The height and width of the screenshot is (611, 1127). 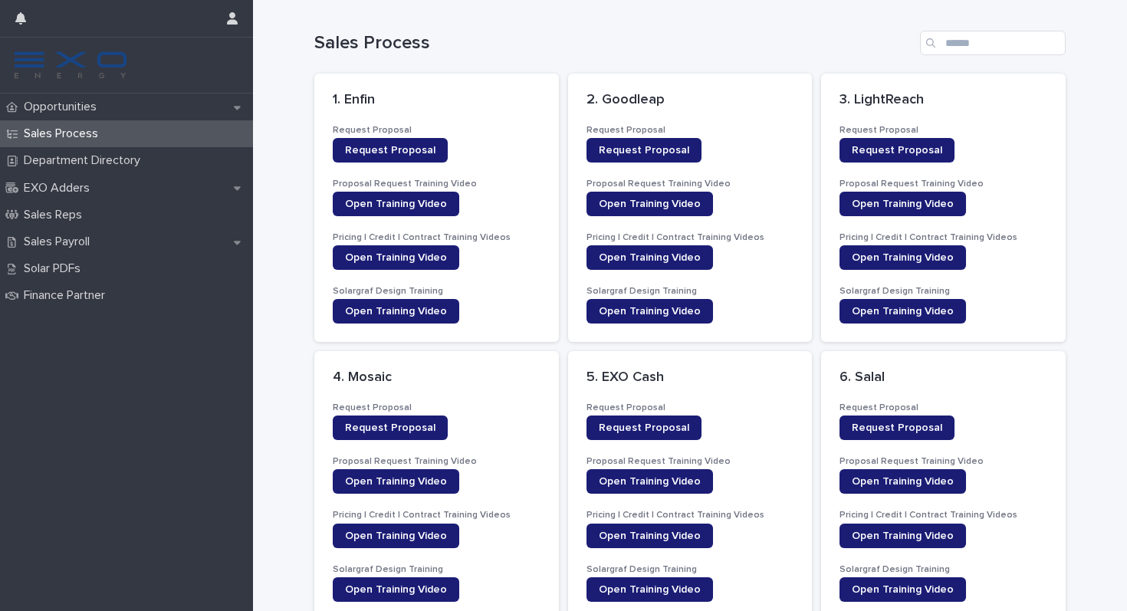 I want to click on p: 6. Salal, so click(x=943, y=378).